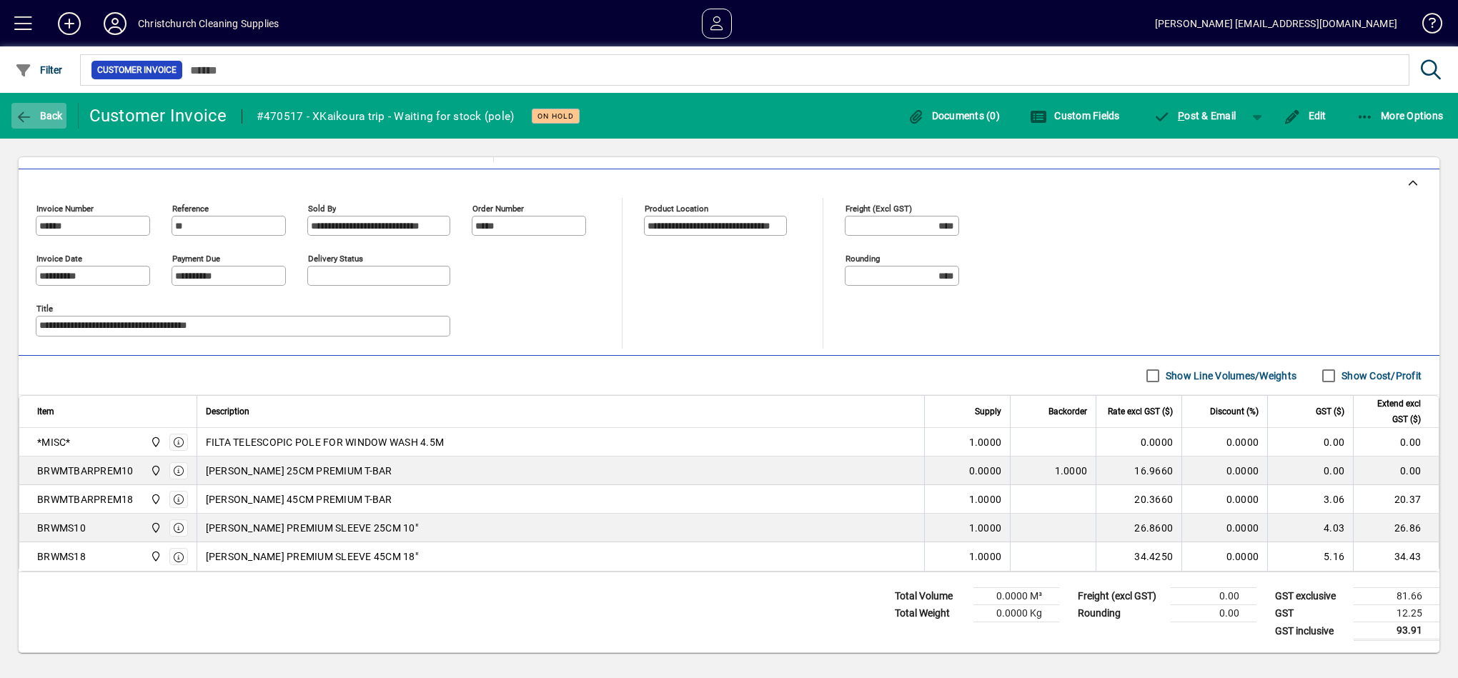  Describe the element at coordinates (1195, 116) in the screenshot. I see `span: ost & Email` at that location.